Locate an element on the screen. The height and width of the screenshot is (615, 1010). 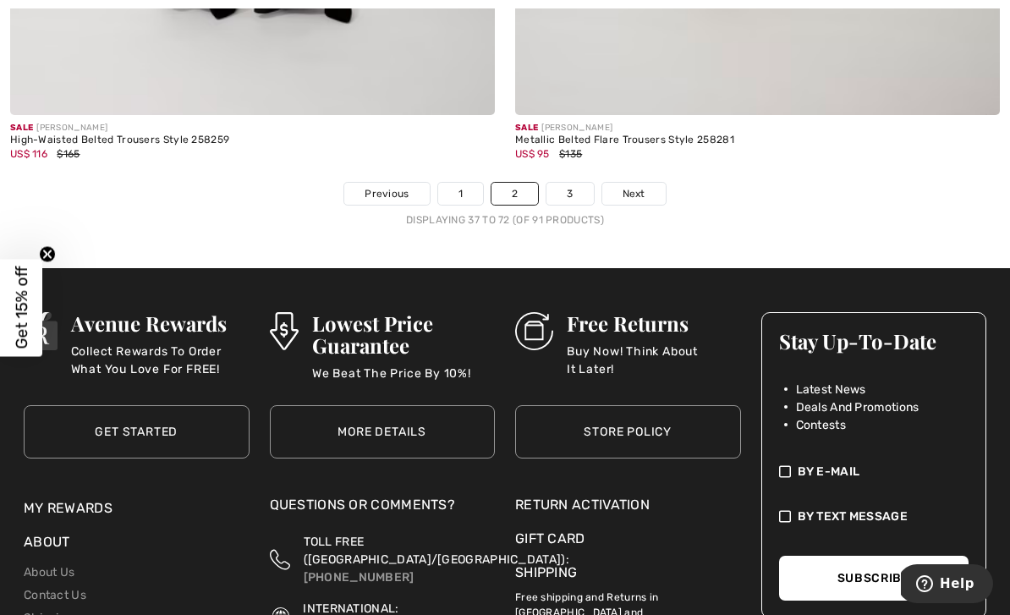
img: Free Returns is located at coordinates (534, 331).